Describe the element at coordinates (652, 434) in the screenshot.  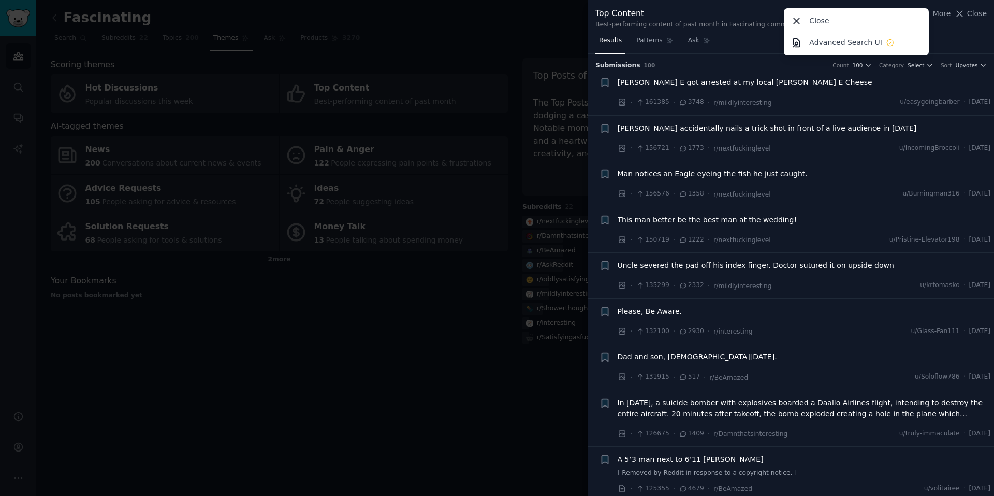
I see `span: 126675` at that location.